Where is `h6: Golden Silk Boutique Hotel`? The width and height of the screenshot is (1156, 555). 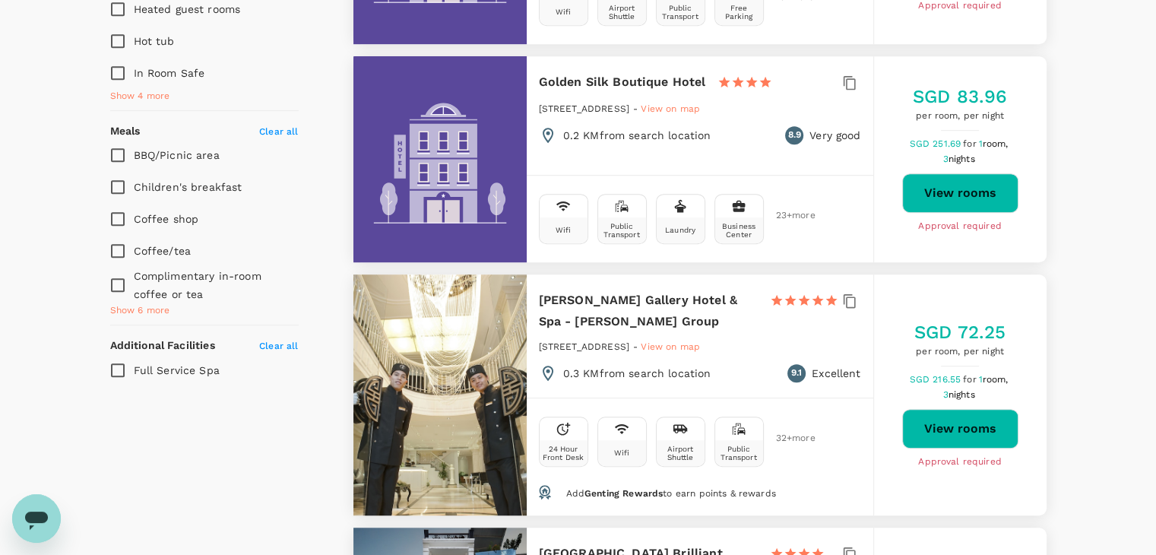
h6: Golden Silk Boutique Hotel is located at coordinates (623, 82).